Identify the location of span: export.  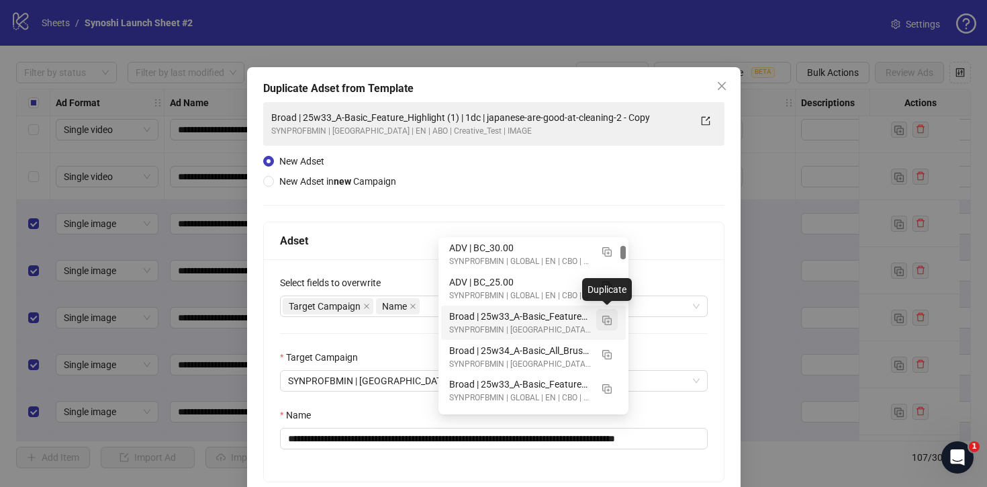
(706, 121).